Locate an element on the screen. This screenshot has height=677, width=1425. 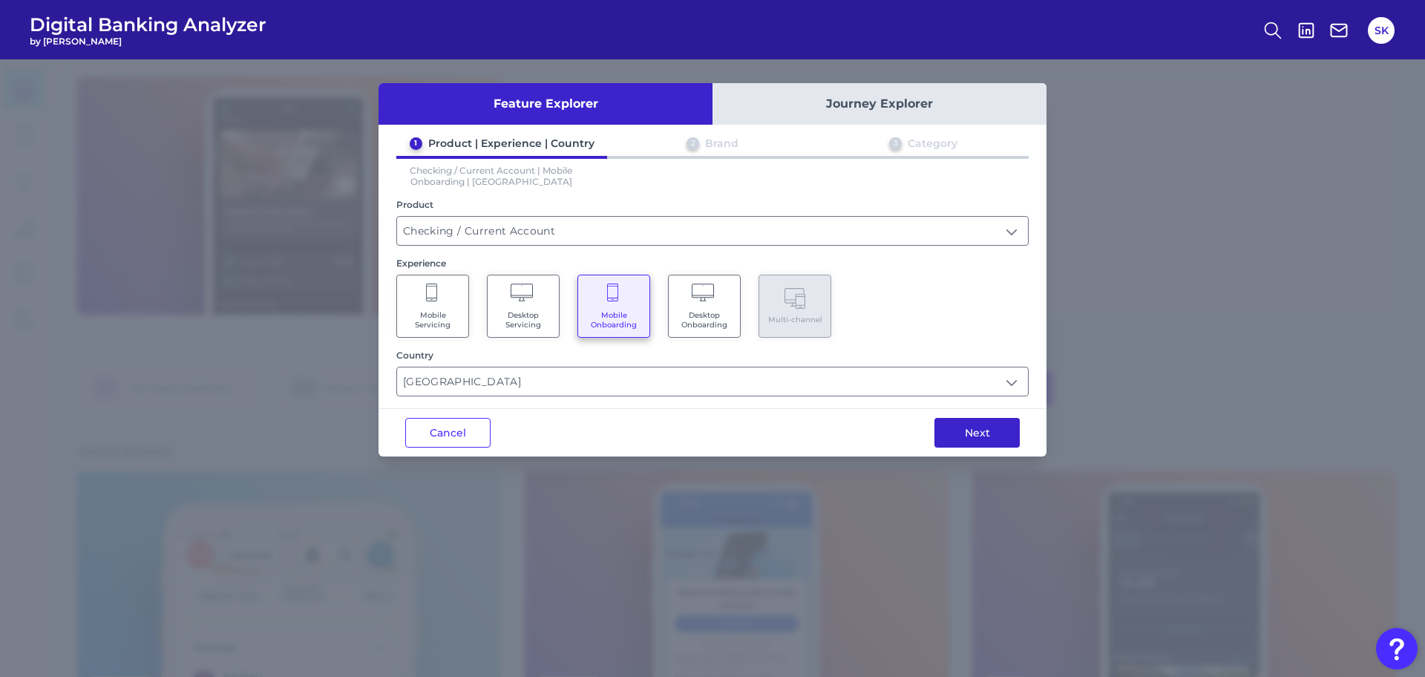
div: Experience is located at coordinates (713, 263).